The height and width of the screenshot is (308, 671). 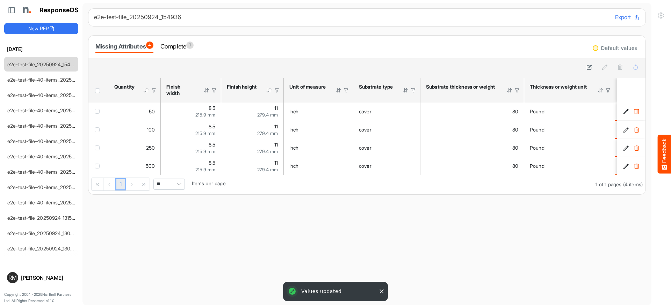 I want to click on a: e2e-test-file_20250924_131520, so click(x=43, y=218).